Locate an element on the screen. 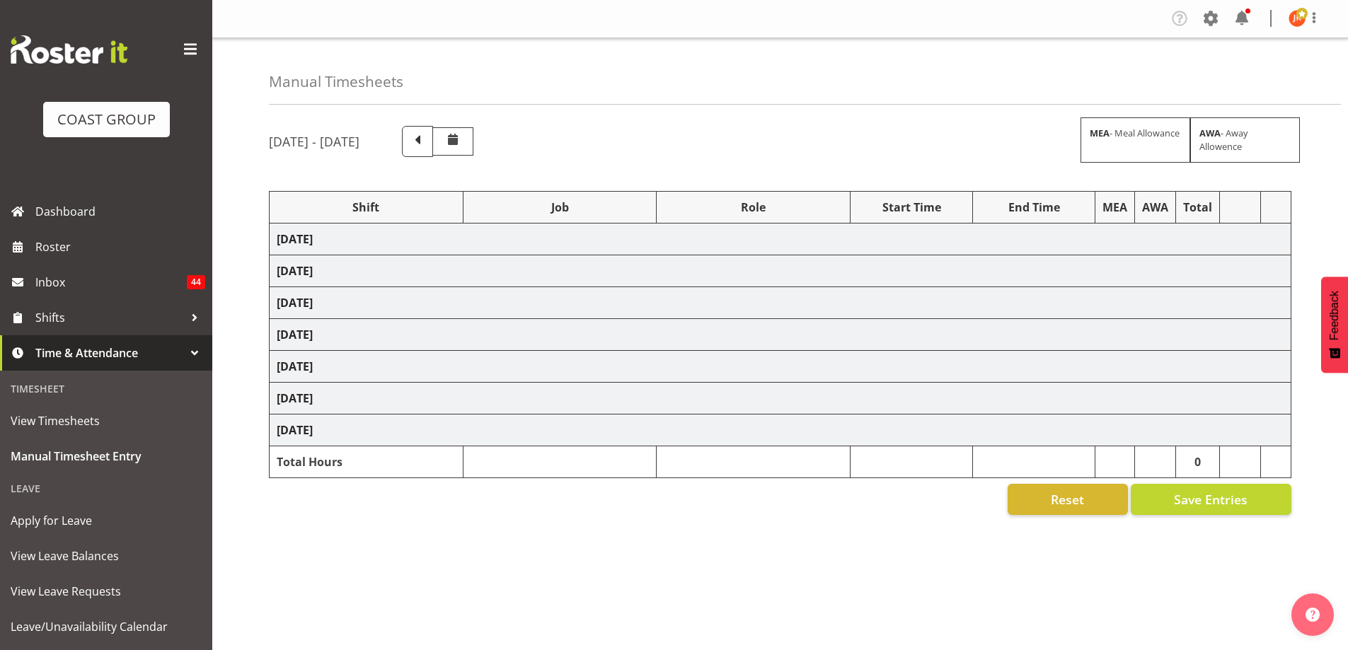 The height and width of the screenshot is (650, 1348). td: 0 is located at coordinates (1198, 462).